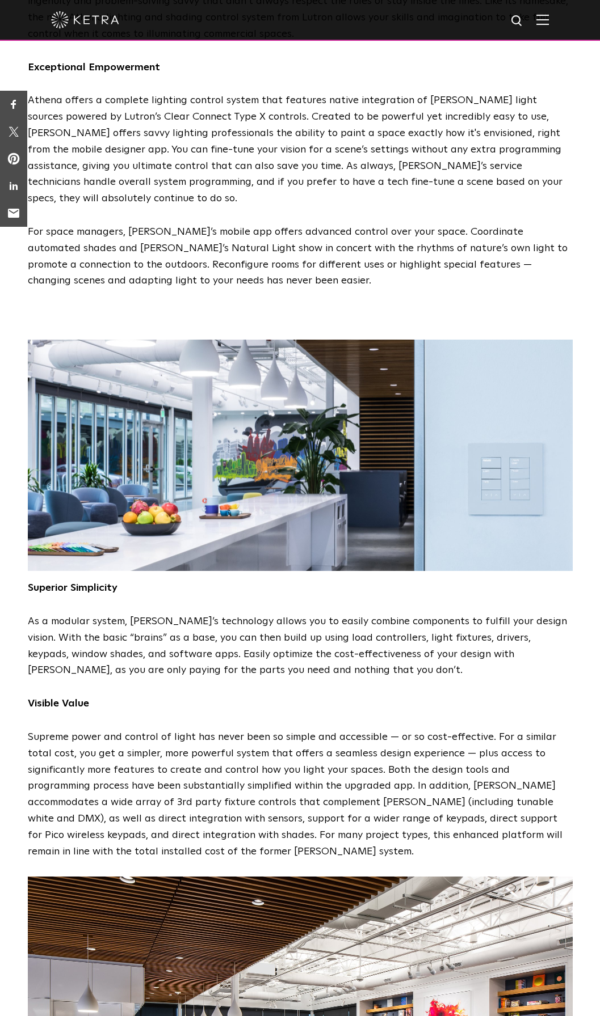  I want to click on img: ketra-logo-2019-white, so click(85, 20).